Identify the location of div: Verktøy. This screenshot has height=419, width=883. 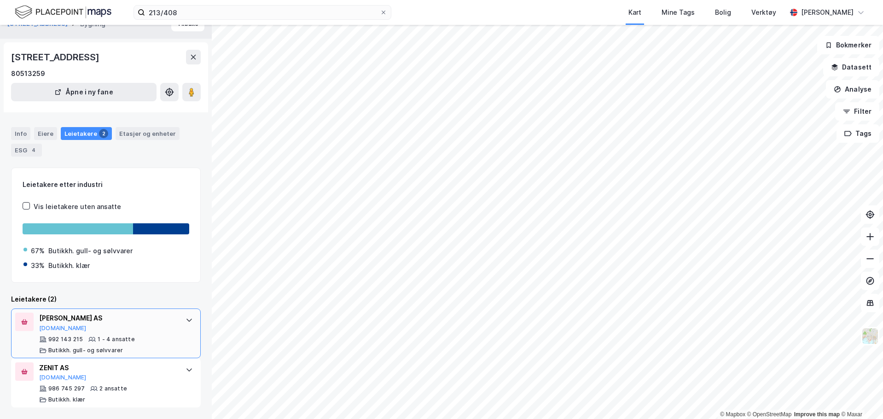
(764, 12).